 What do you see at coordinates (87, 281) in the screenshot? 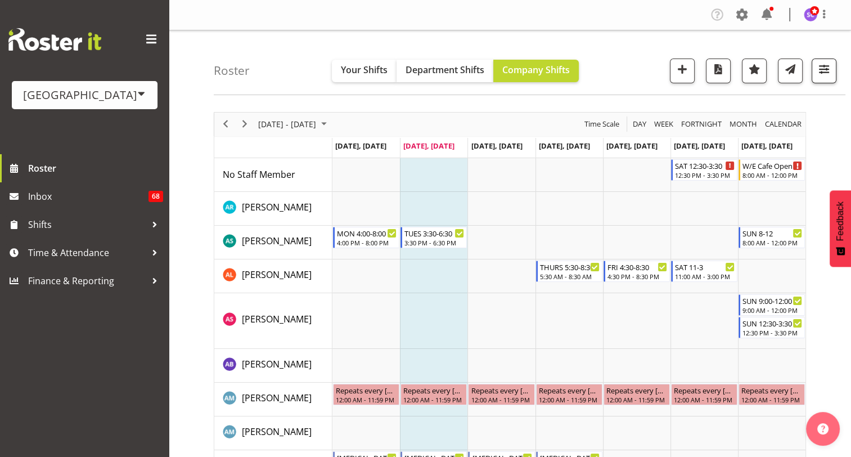
I see `span: Finance & Reporting` at bounding box center [87, 281].